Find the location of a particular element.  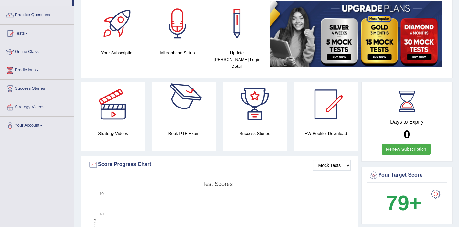

h4: EW Booklet Download is located at coordinates (325, 133).